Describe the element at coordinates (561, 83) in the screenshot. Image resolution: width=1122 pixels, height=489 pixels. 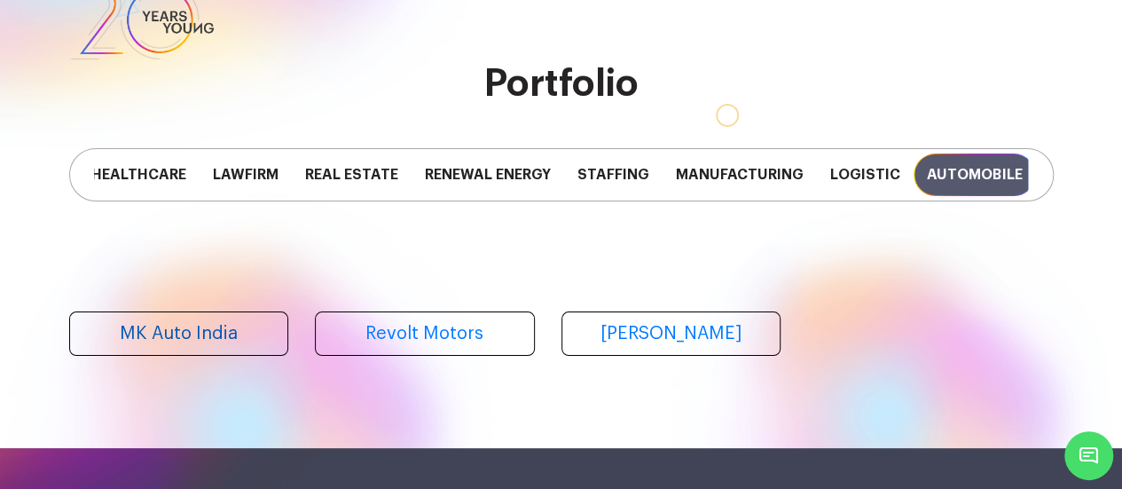
I see `h2: Portfolio` at that location.